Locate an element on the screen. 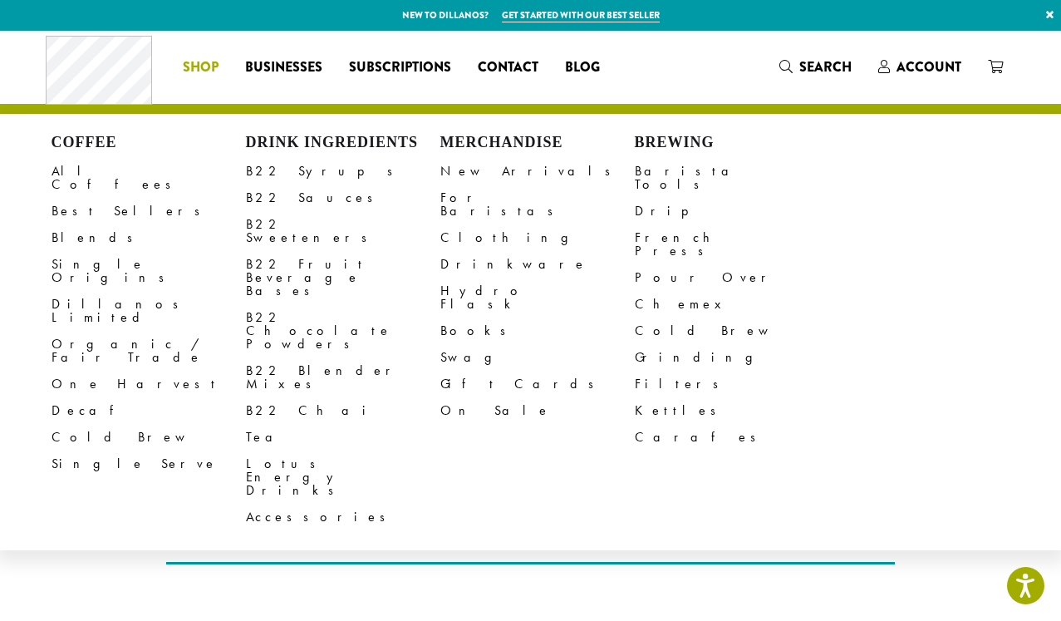 This screenshot has height=621, width=1061. h4: Merchandise is located at coordinates (538, 143).